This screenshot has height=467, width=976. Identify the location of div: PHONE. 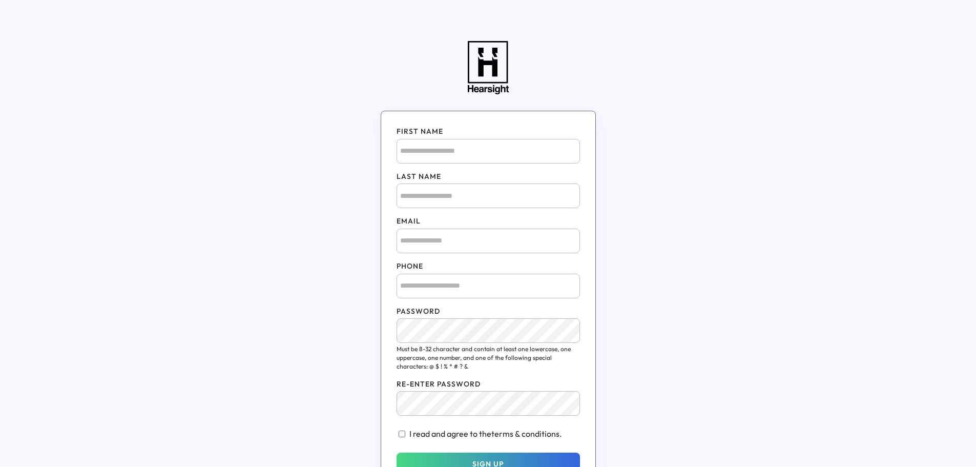
(488, 267).